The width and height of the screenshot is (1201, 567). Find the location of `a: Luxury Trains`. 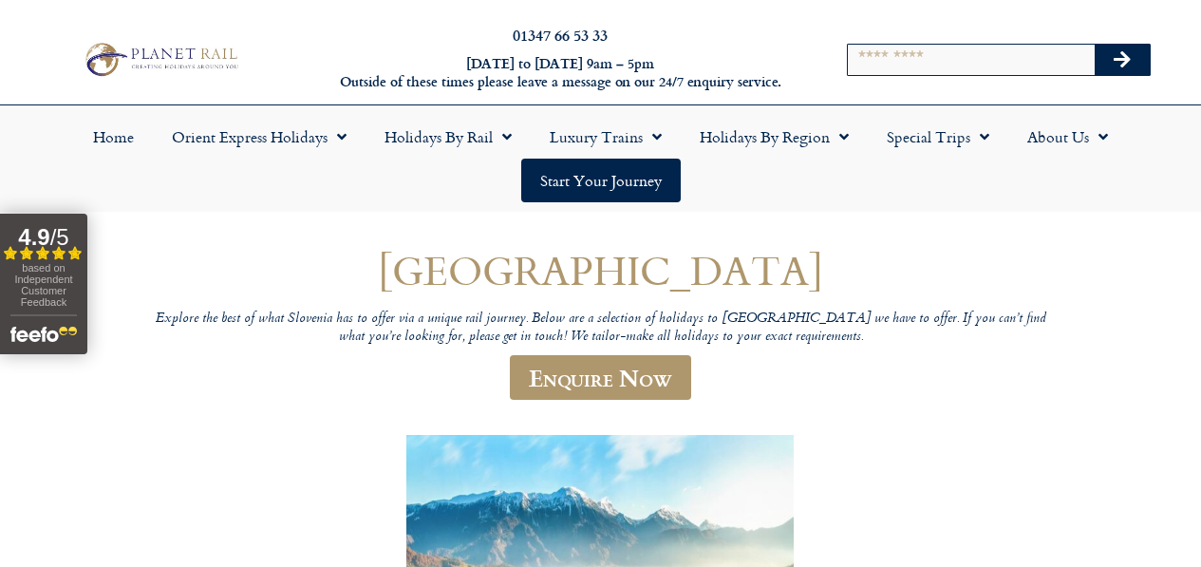

a: Luxury Trains is located at coordinates (606, 137).